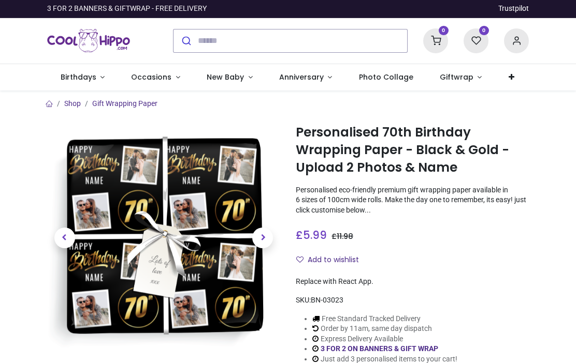 Image resolution: width=576 pixels, height=363 pixels. What do you see at coordinates (230, 78) in the screenshot?
I see `a: New Baby` at bounding box center [230, 78].